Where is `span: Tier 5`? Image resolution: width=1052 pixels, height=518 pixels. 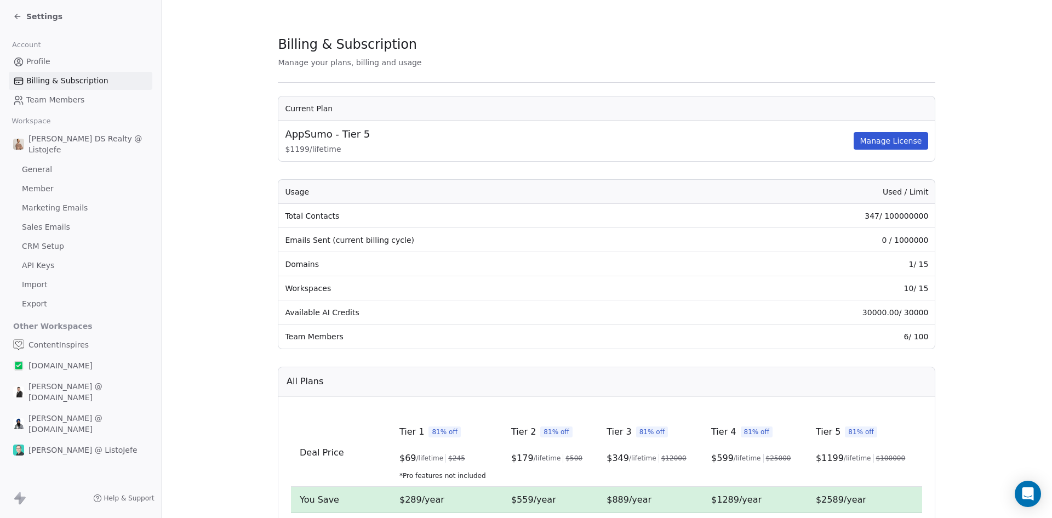 span: Tier 5 is located at coordinates (828, 432).